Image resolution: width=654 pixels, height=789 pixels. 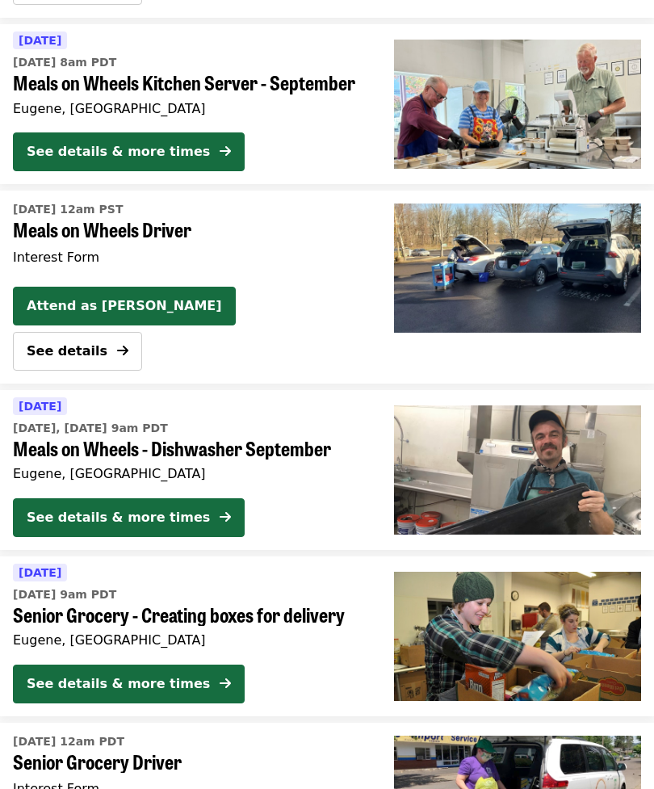 What do you see at coordinates (190, 83) in the screenshot?
I see `span: Meals on Wheels Kitchen Server - September` at bounding box center [190, 83].